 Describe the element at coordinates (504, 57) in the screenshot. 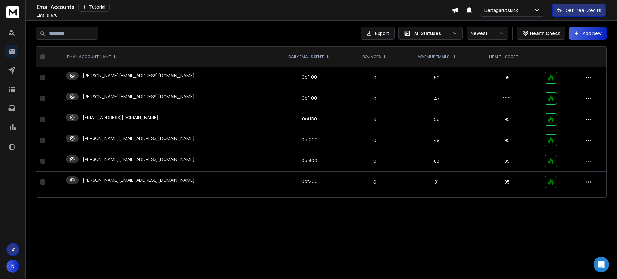

I see `p: HEALTH SCORE` at that location.